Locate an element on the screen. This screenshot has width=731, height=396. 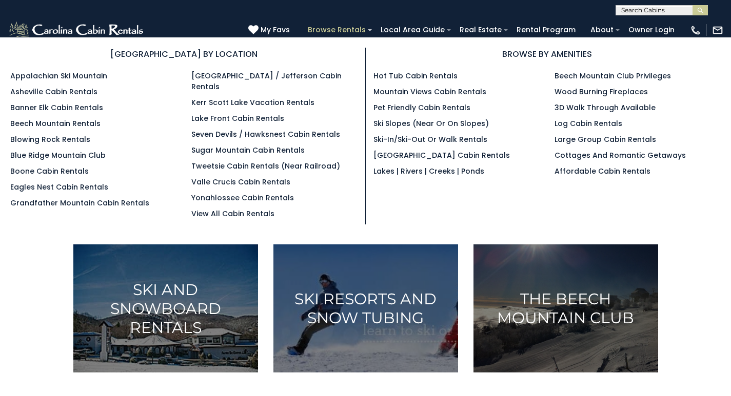
a: Large Group Cabin Rentals is located at coordinates (605, 139).